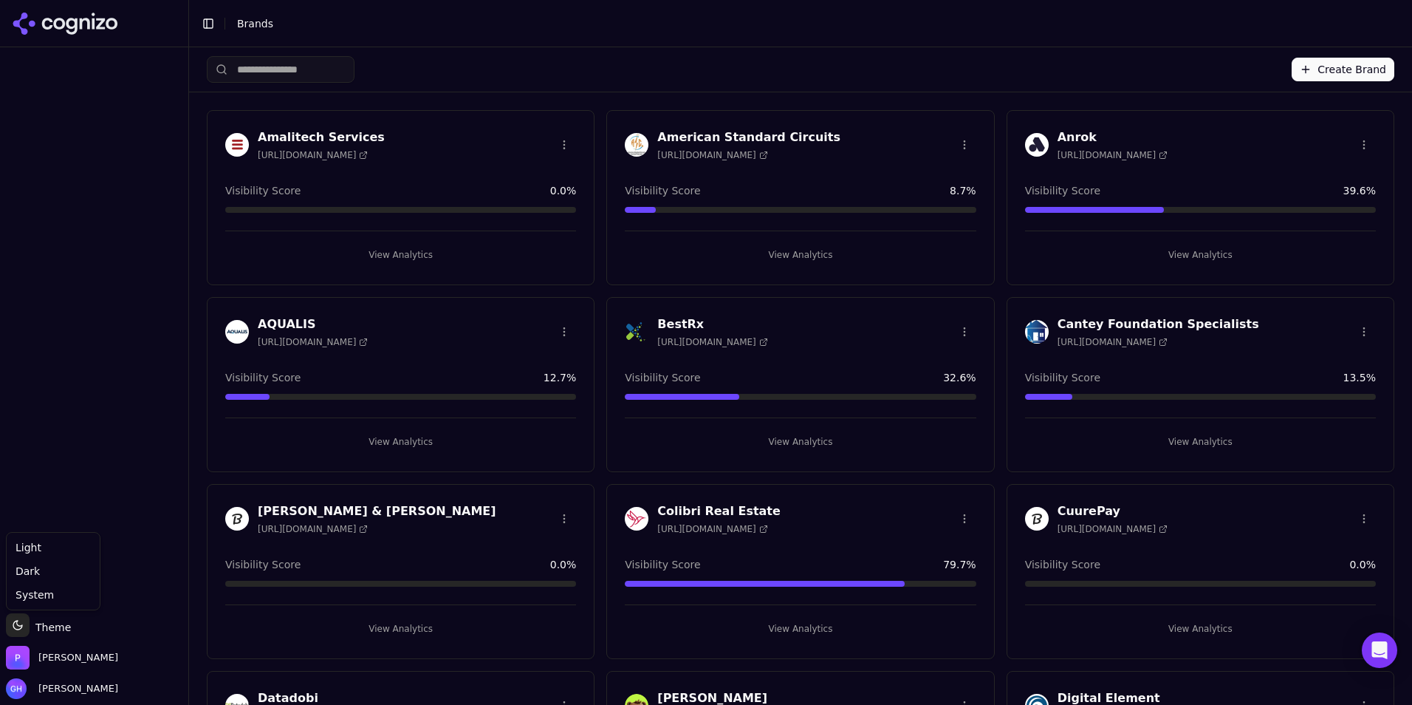 The image size is (1412, 705). I want to click on span: 13.5 %, so click(1360, 377).